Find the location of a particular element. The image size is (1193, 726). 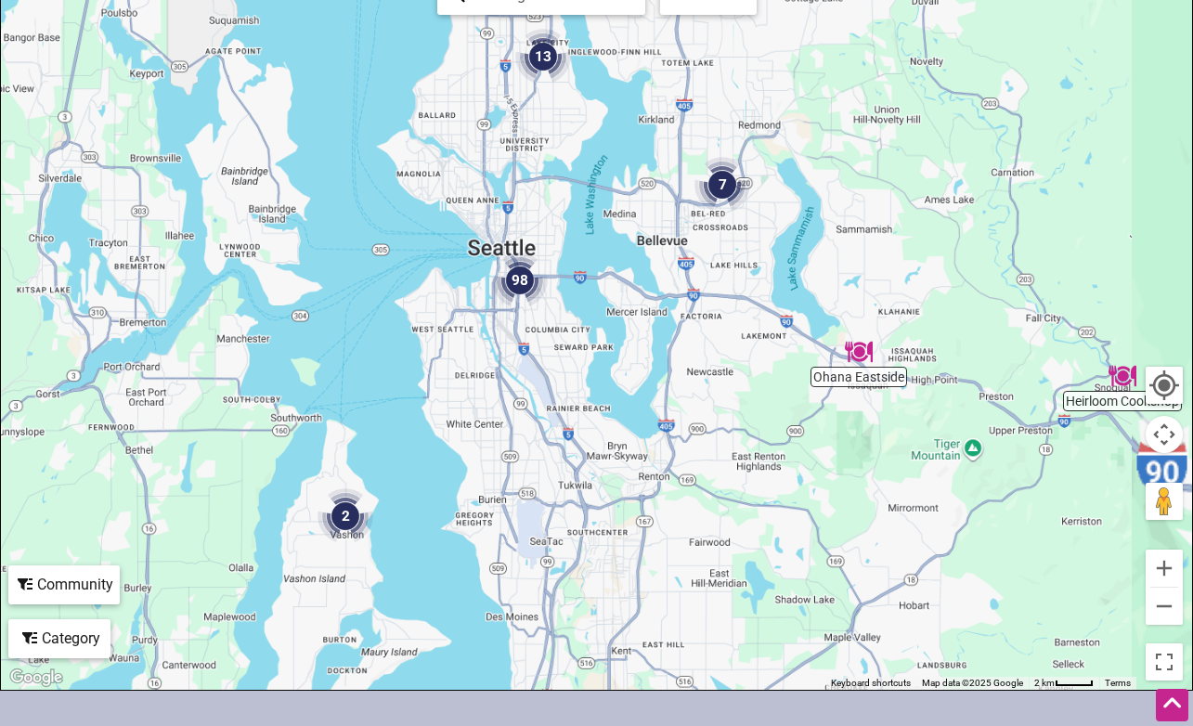

div: 2 is located at coordinates (345, 516).